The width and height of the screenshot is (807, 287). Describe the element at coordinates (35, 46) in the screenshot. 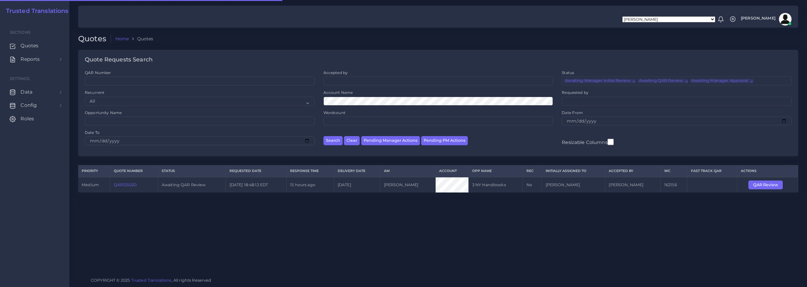

I see `a: Quotes` at that location.